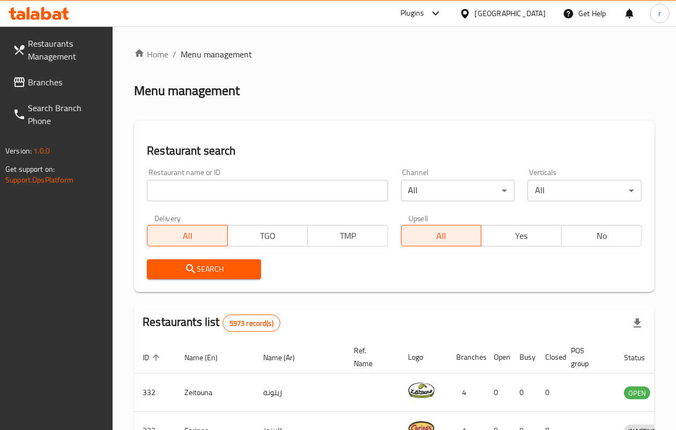 This screenshot has width=676, height=430. I want to click on th: Busy, so click(524, 357).